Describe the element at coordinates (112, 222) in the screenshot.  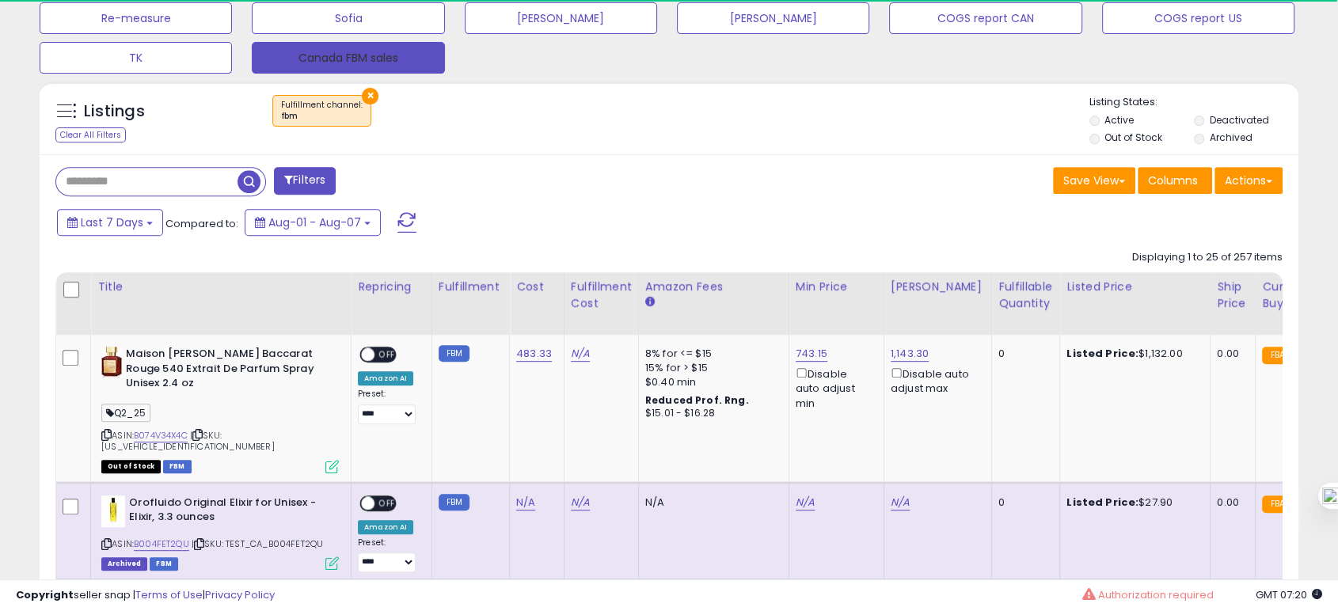
I see `span: Last 7 Days` at that location.